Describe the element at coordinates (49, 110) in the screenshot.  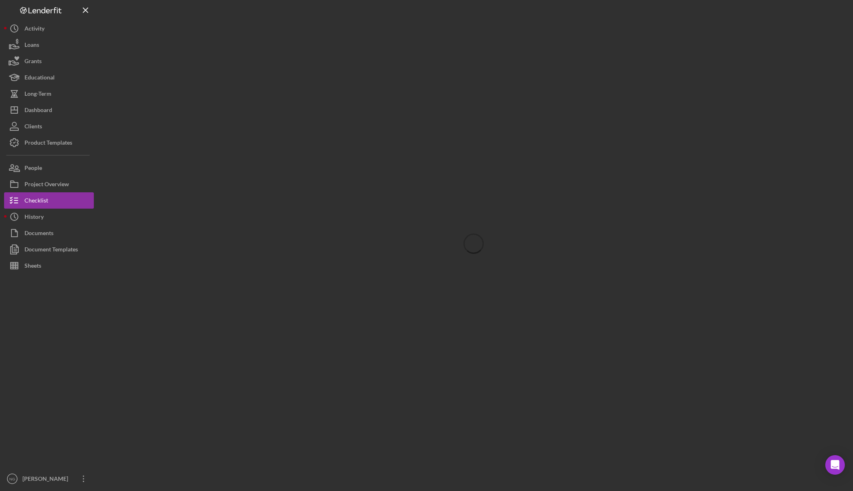
I see `button: Dashboard` at that location.